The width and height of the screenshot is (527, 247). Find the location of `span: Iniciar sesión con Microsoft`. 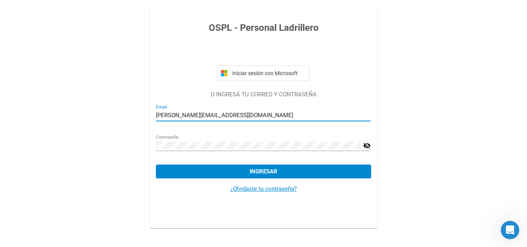

span: Iniciar sesión con Microsoft is located at coordinates (268, 73).